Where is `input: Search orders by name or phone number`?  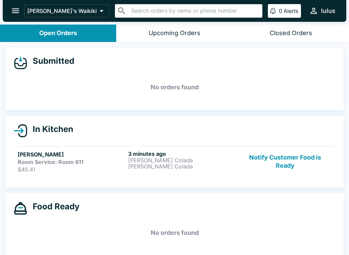 input: Search orders by name or phone number is located at coordinates (195, 11).